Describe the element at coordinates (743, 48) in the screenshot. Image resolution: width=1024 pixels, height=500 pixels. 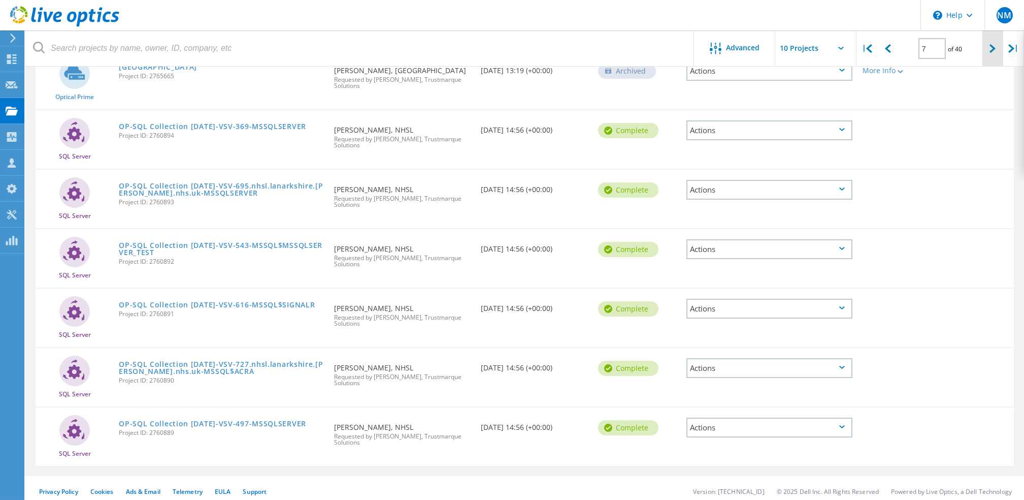
I see `span: Advanced` at that location.